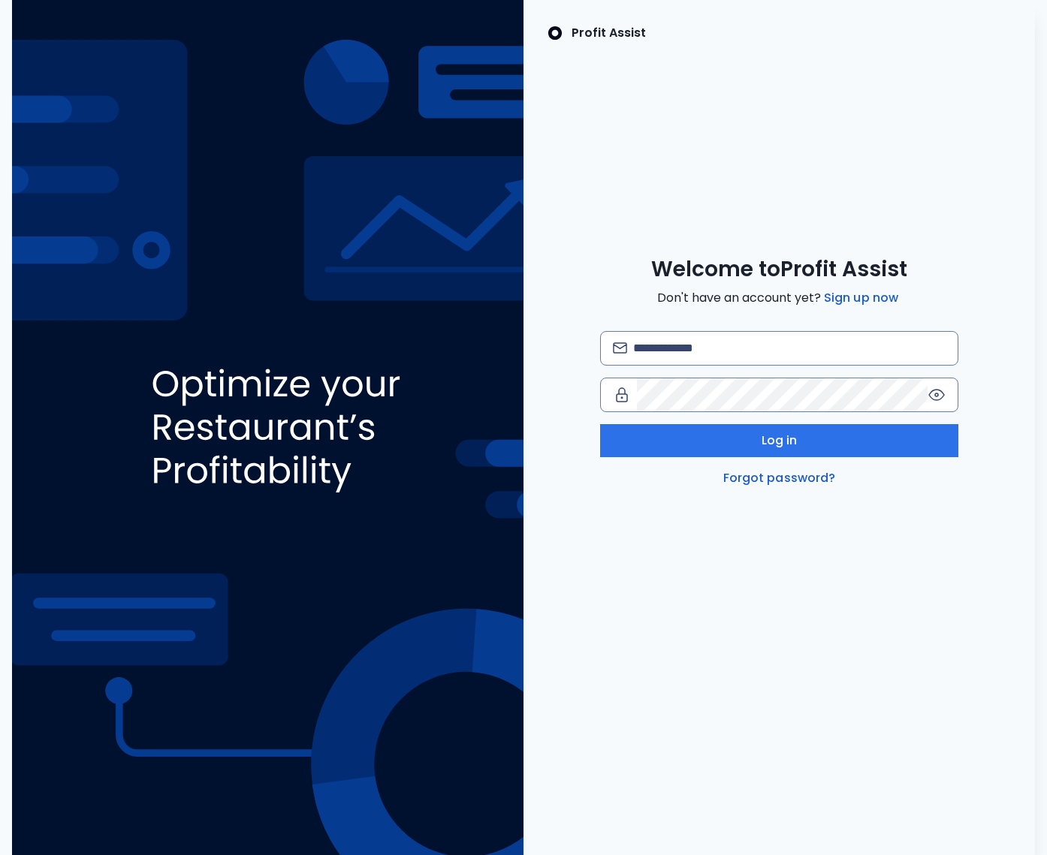  I want to click on a: Sign up now, so click(861, 298).